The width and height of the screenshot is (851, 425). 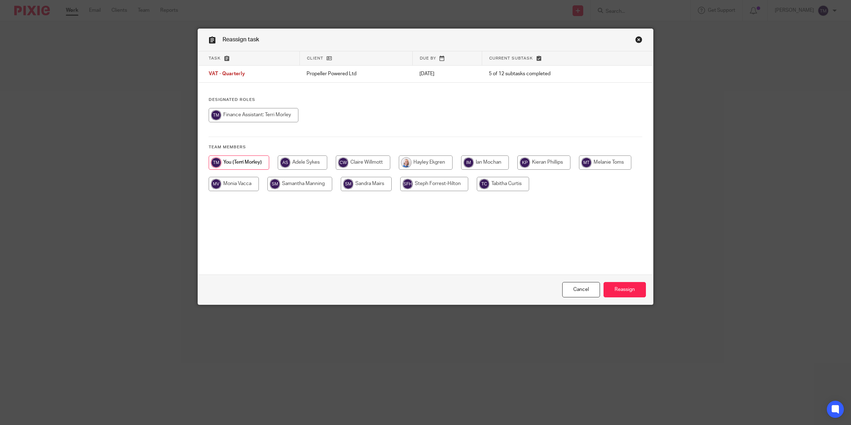 I want to click on td: 5 of 12 subtasks completed, so click(x=549, y=74).